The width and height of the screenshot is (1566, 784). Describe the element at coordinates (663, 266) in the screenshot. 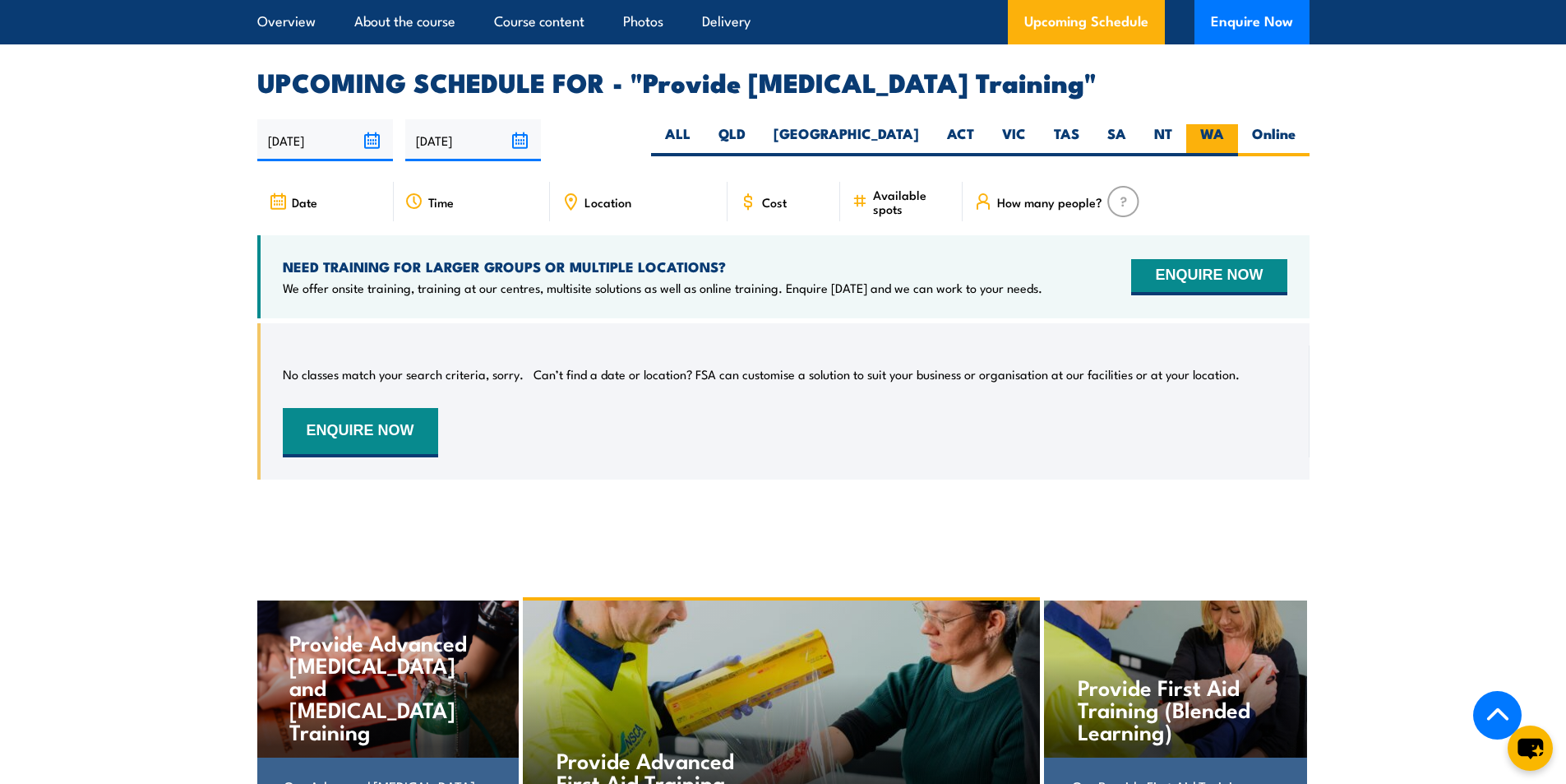

I see `h4: NEED TRAINING FOR LARGER GROUPS OR MULTIPLE LOCATIONS?` at that location.